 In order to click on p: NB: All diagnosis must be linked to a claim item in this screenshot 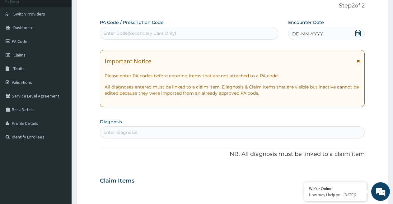, I will do `click(232, 155)`.